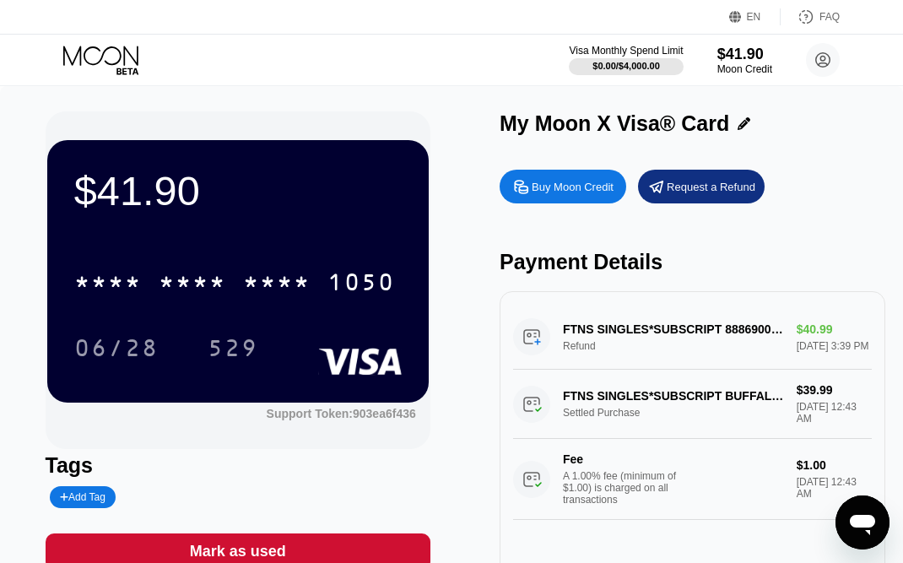 This screenshot has height=563, width=903. I want to click on div: Support Token: 903ea6f436, so click(341, 414).